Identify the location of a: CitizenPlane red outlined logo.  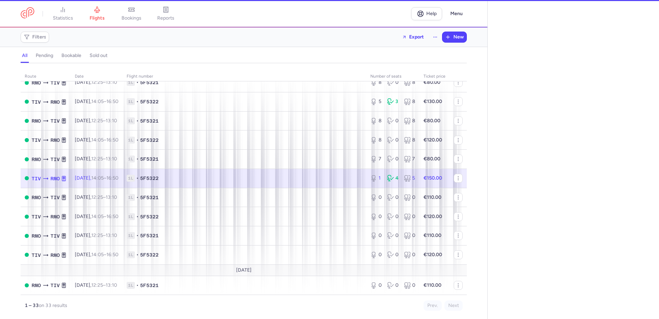
(27, 13).